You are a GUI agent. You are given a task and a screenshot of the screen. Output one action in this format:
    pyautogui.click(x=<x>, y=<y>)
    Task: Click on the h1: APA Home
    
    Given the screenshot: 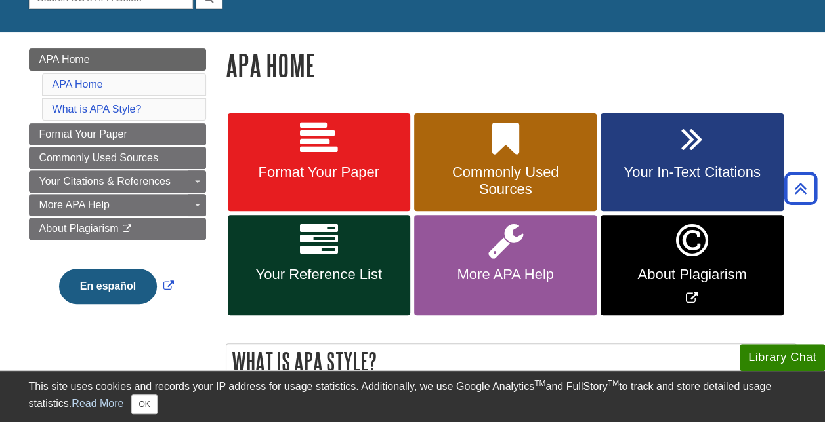 What is the action you would take?
    pyautogui.click(x=511, y=65)
    